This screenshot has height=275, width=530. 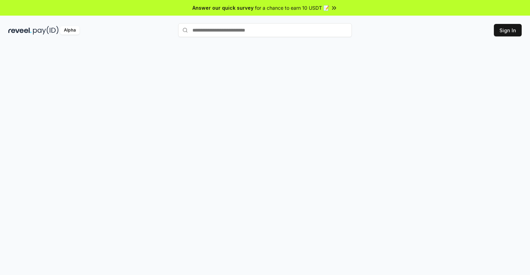 What do you see at coordinates (46, 30) in the screenshot?
I see `img: pay_id` at bounding box center [46, 30].